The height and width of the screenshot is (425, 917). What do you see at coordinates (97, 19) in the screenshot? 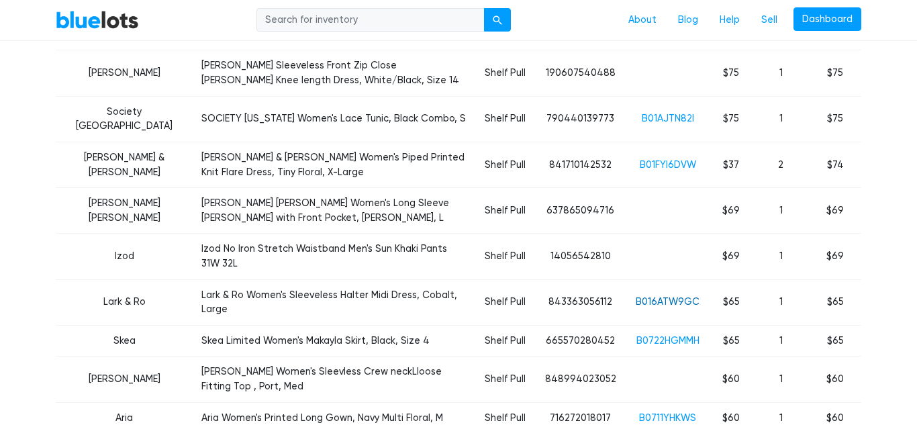
I see `a: BlueLots` at bounding box center [97, 19].